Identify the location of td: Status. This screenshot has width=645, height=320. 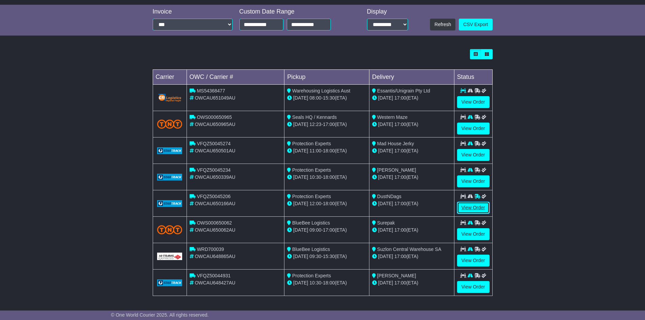
(473, 77).